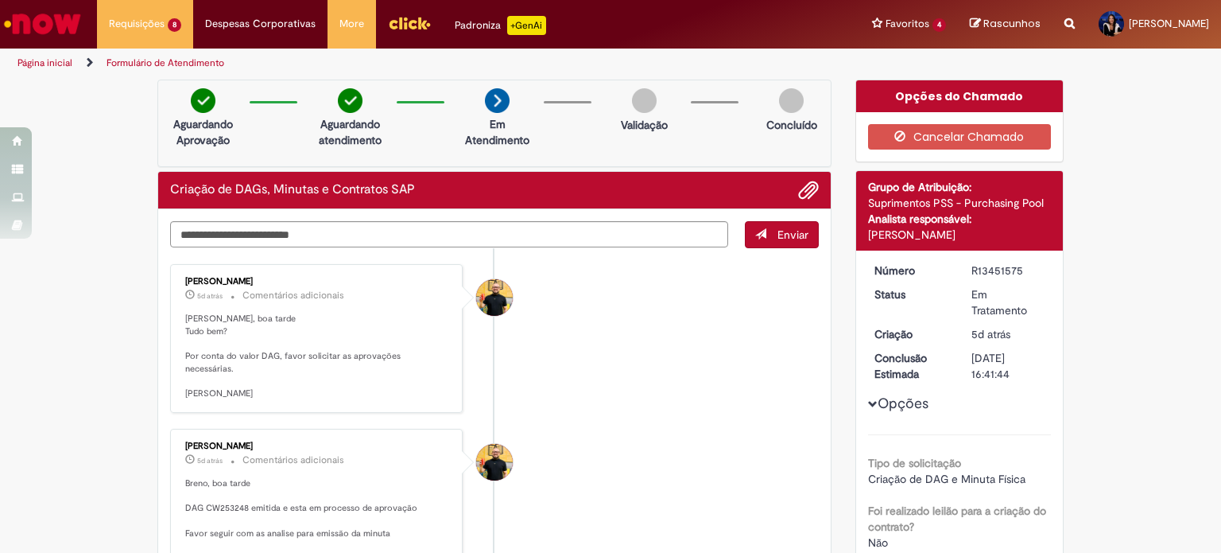  I want to click on span: 4, so click(939, 25).